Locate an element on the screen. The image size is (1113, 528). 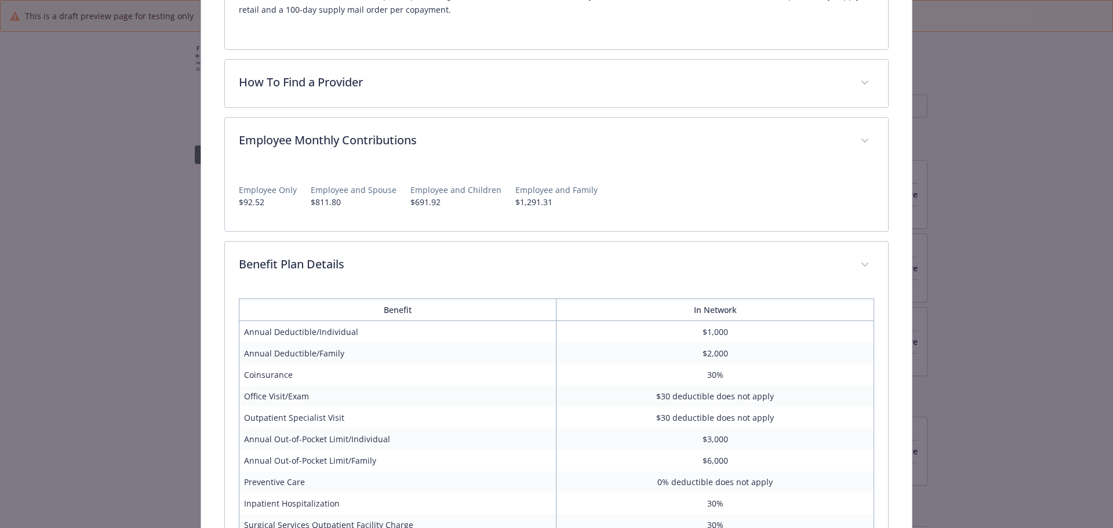
p: $811.80 is located at coordinates (354, 202).